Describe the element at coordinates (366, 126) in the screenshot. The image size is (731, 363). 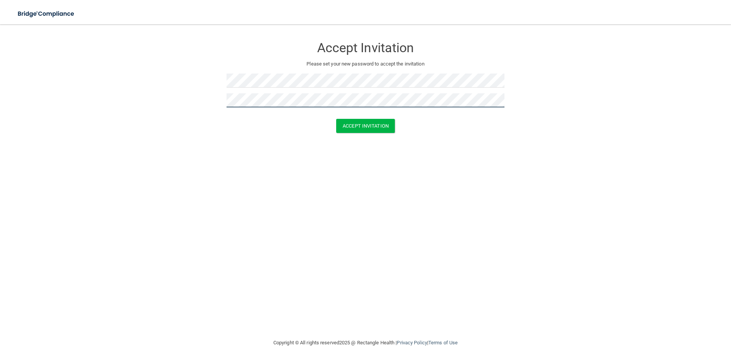
I see `button: Accept Invitation` at that location.